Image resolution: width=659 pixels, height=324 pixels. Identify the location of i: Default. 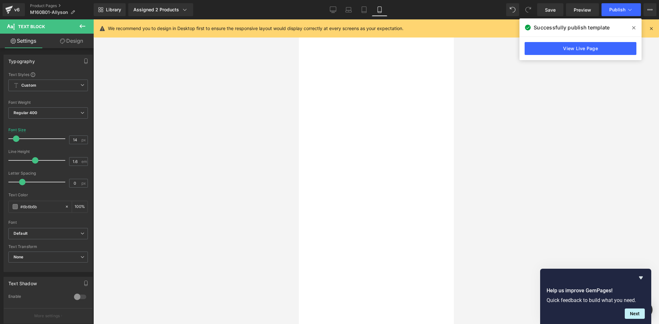
(20, 233).